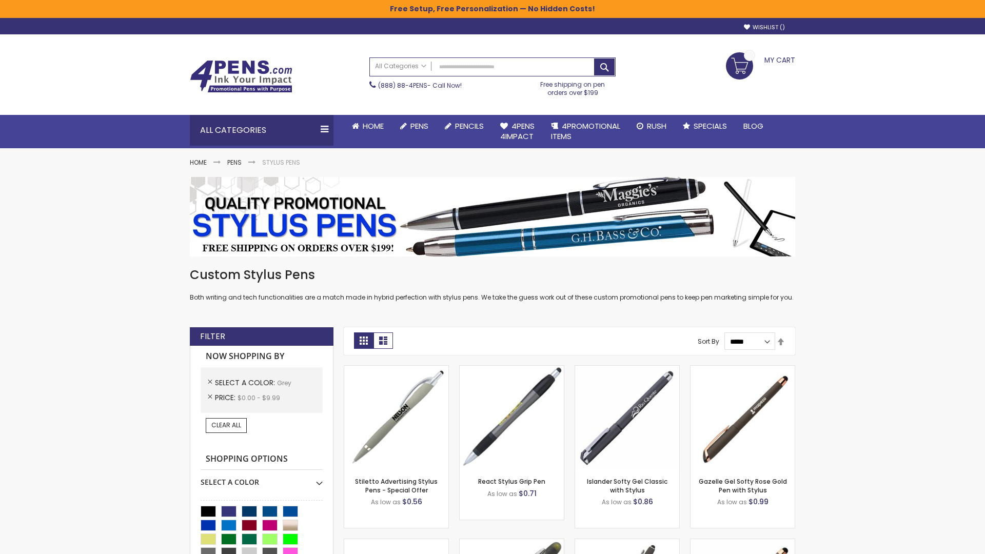 The width and height of the screenshot is (985, 554). Describe the element at coordinates (627, 370) in the screenshot. I see `a: Islander Softy Gel Classic with Stylus-Grey` at that location.